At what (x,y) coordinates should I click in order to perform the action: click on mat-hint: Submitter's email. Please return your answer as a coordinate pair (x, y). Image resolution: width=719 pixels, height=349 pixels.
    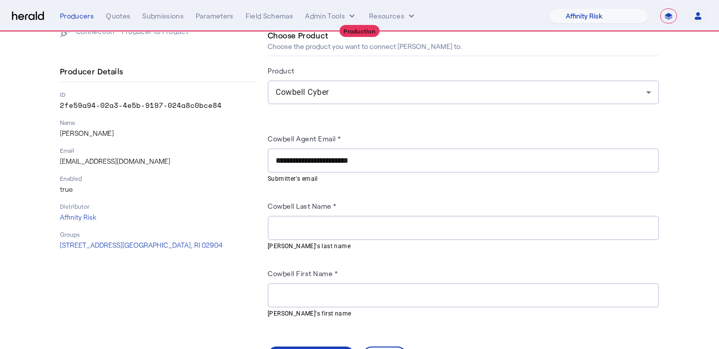
    Looking at the image, I should click on (460, 178).